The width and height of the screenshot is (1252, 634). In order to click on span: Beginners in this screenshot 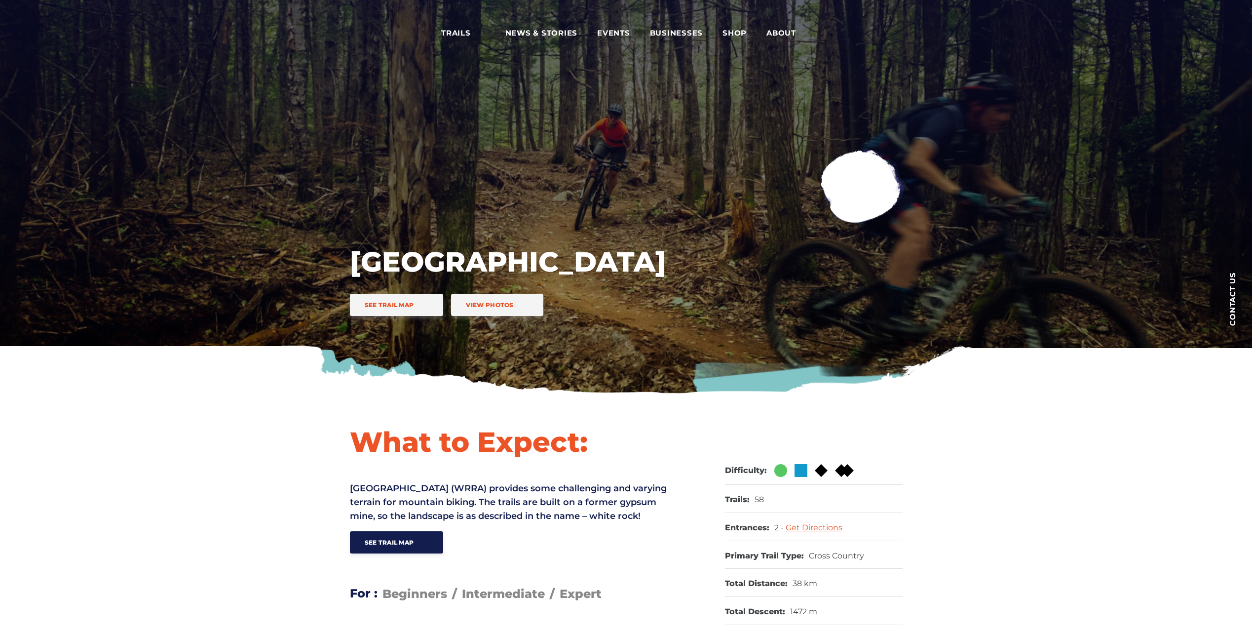, I will do `click(415, 593)`.